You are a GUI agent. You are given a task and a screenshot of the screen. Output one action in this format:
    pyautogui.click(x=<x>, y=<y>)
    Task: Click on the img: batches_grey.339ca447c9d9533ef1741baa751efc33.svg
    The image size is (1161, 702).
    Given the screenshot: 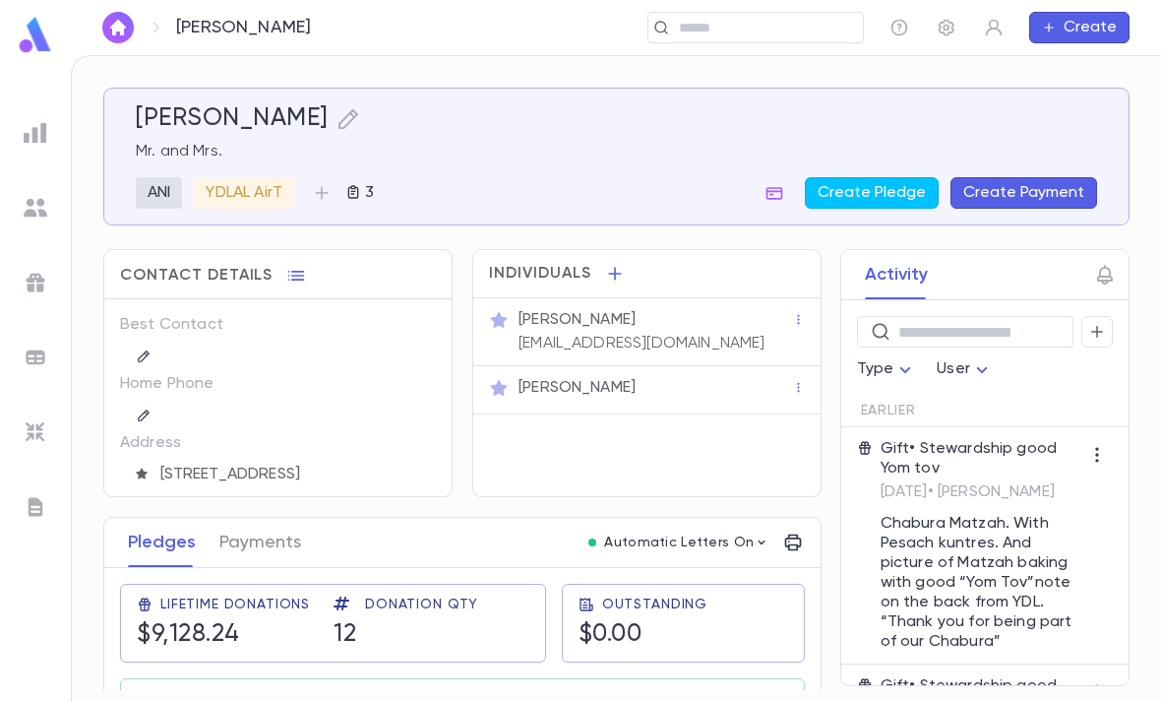 What is the action you would take?
    pyautogui.click(x=35, y=357)
    